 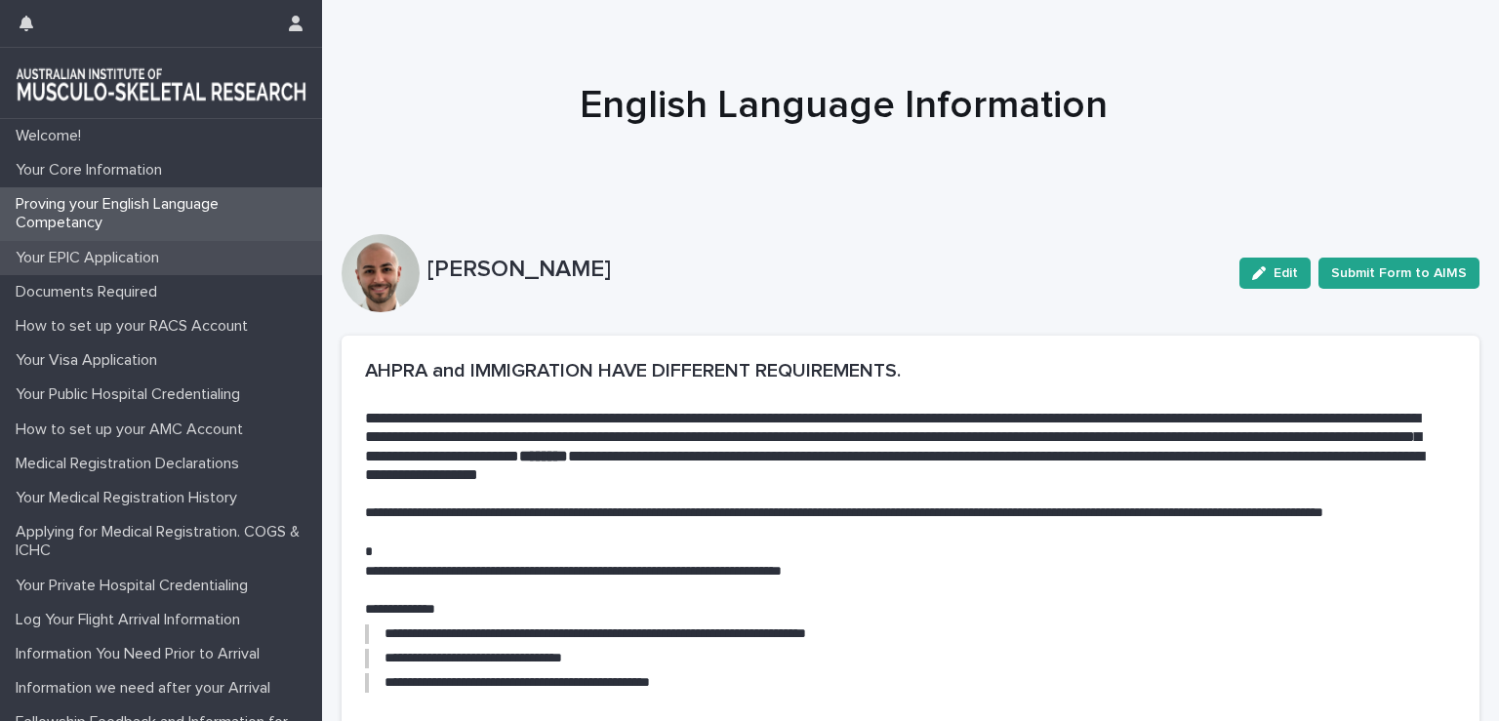 I want to click on p: Proving your English Language Competancy, so click(x=165, y=214).